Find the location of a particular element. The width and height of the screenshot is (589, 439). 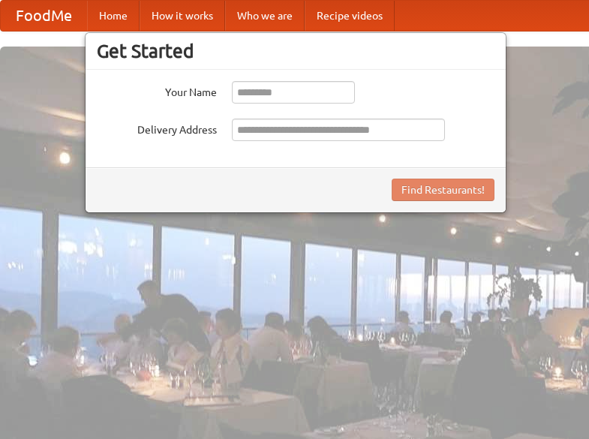

label: Delivery Address is located at coordinates (157, 128).